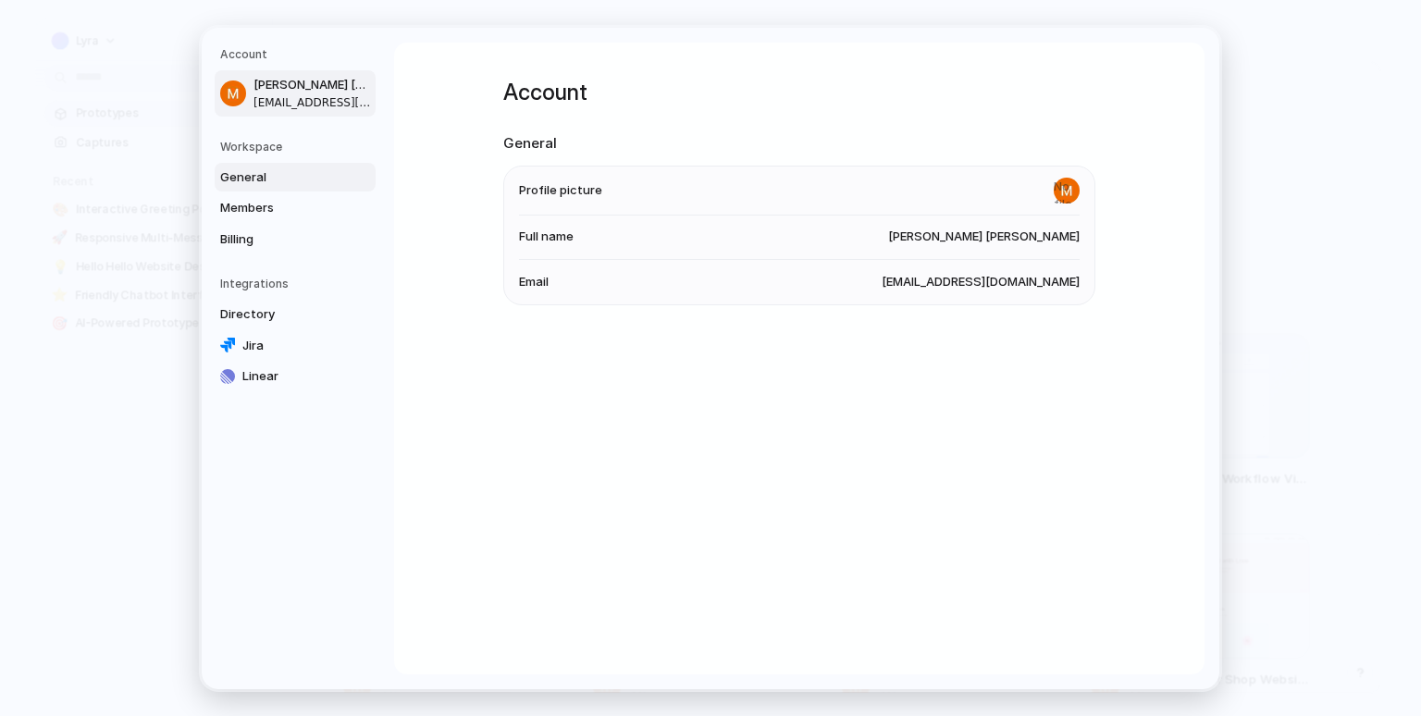 The height and width of the screenshot is (716, 1421). I want to click on span: Directory, so click(279, 315).